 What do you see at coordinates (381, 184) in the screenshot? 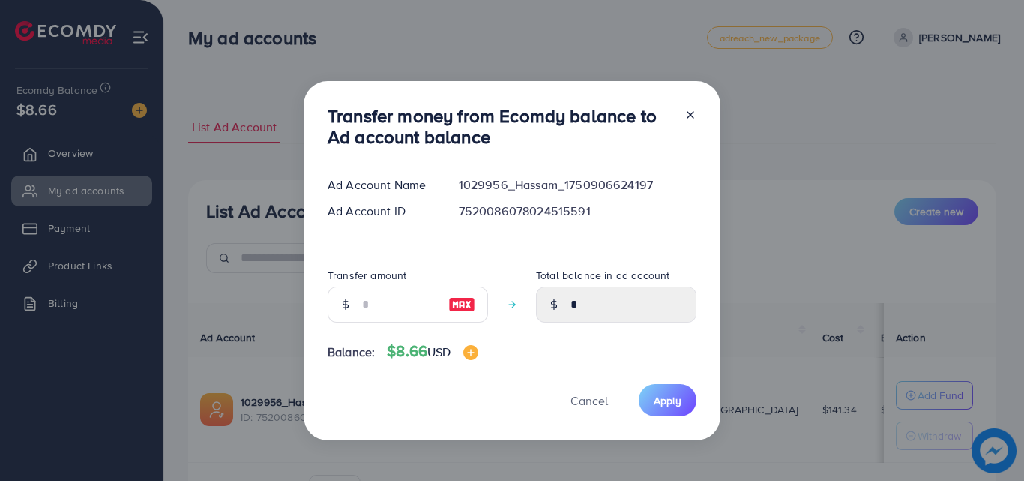
I see `div: Ad Account Name` at bounding box center [381, 184].